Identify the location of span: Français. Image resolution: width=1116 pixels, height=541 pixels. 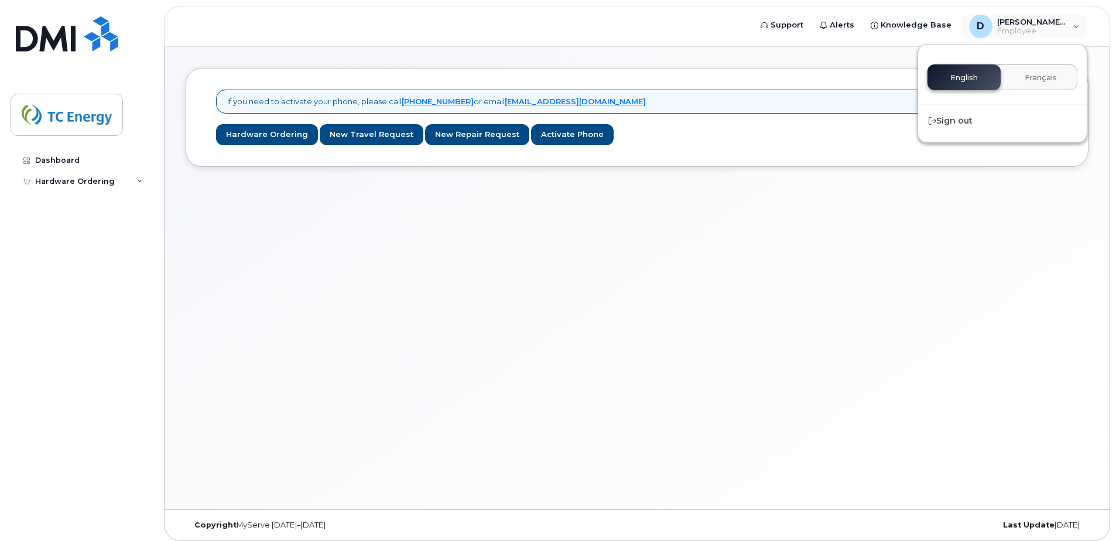
(1041, 78).